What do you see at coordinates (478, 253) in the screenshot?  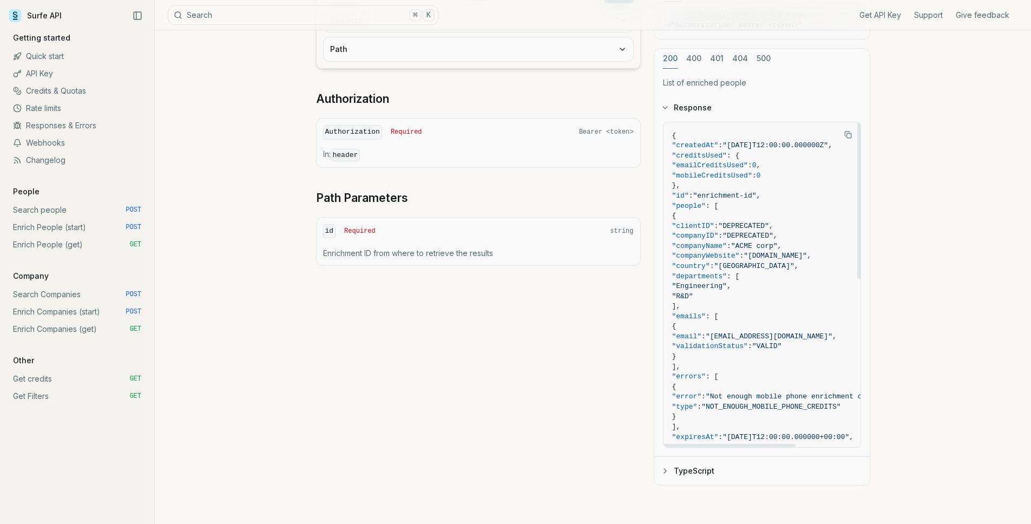 I see `p: Enrichment ID from where to retrieve the results` at bounding box center [478, 253].